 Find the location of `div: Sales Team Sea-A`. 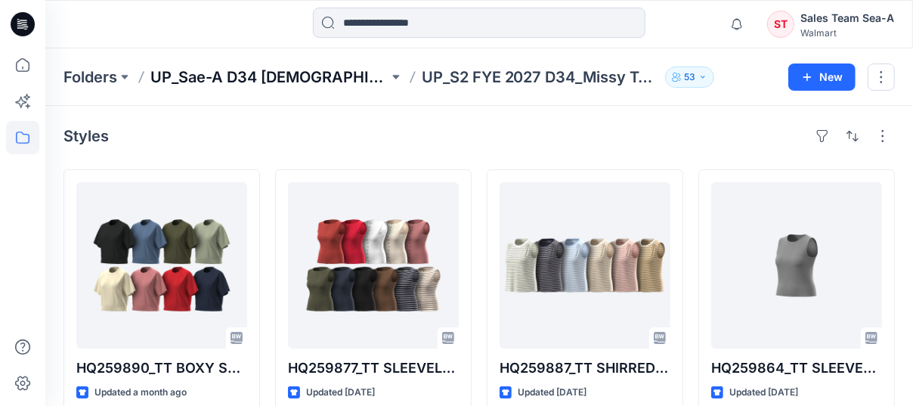

div: Sales Team Sea-A is located at coordinates (847, 18).